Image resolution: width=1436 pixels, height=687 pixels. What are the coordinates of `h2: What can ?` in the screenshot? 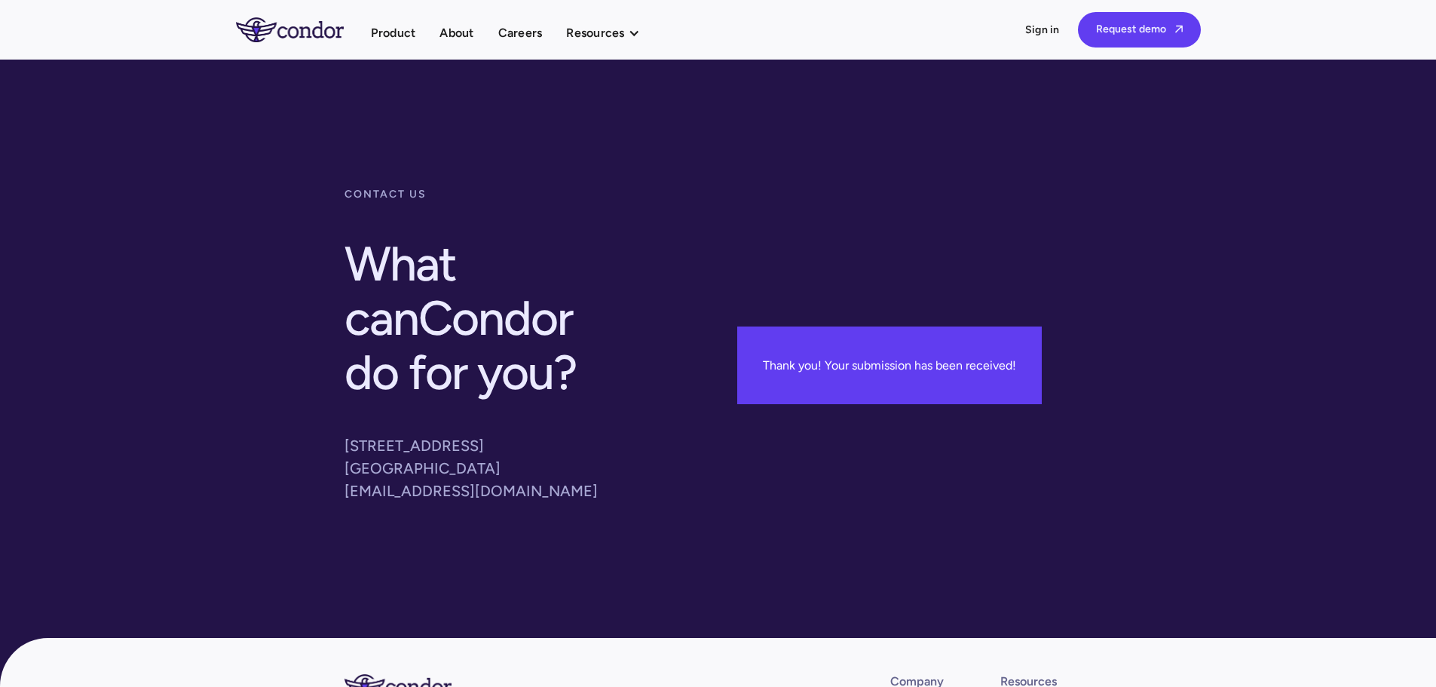 It's located at (486, 318).